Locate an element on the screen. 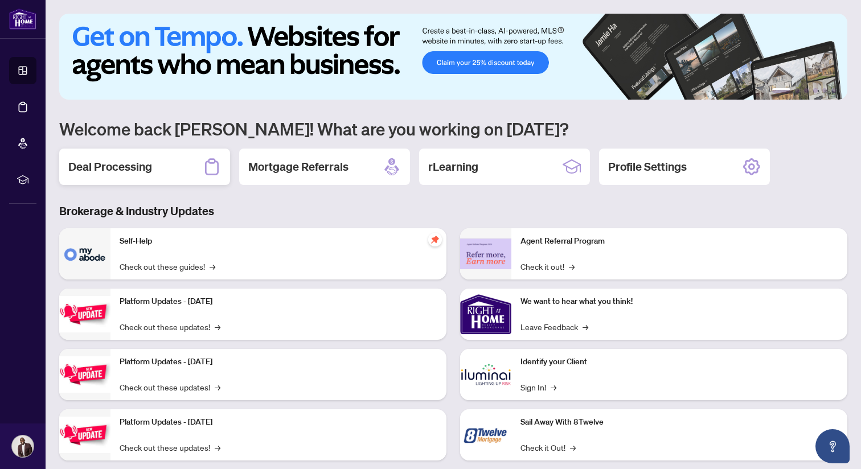  a: Leave Feedback→ is located at coordinates (554, 327).